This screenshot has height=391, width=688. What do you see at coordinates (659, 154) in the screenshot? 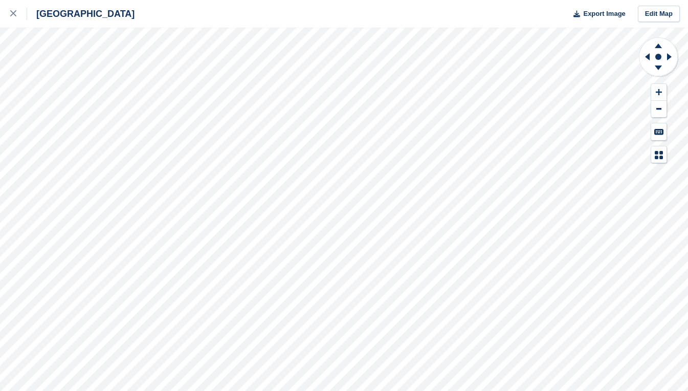
I see `button: Map Legend` at bounding box center [659, 154].